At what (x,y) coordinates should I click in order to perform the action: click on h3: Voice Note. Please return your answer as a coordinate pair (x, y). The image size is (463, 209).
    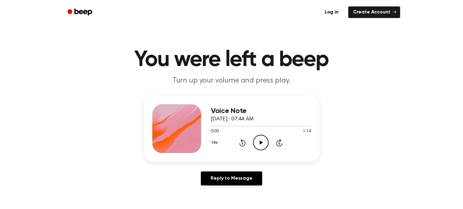
    Looking at the image, I should click on (261, 111).